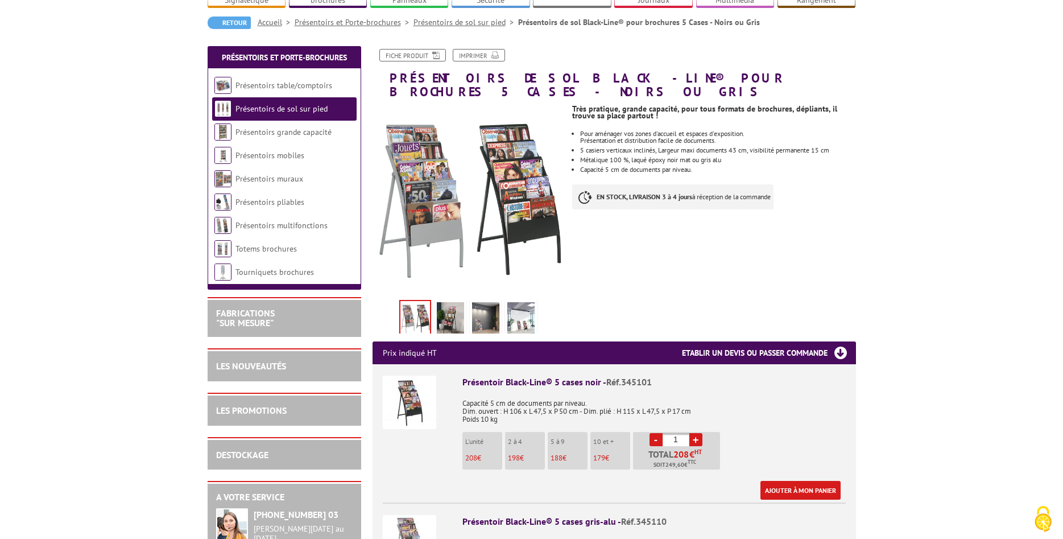 The height and width of the screenshot is (539, 1063). Describe the element at coordinates (242, 455) in the screenshot. I see `a: DESTOCKAGE` at that location.